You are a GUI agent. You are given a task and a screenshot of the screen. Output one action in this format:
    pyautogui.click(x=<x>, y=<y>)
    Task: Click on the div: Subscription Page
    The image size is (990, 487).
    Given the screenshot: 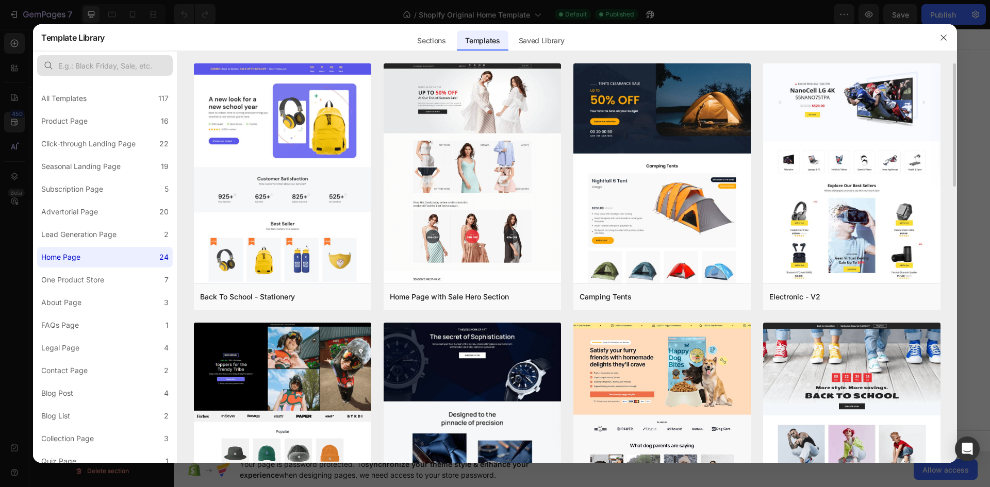 What is the action you would take?
    pyautogui.click(x=72, y=189)
    